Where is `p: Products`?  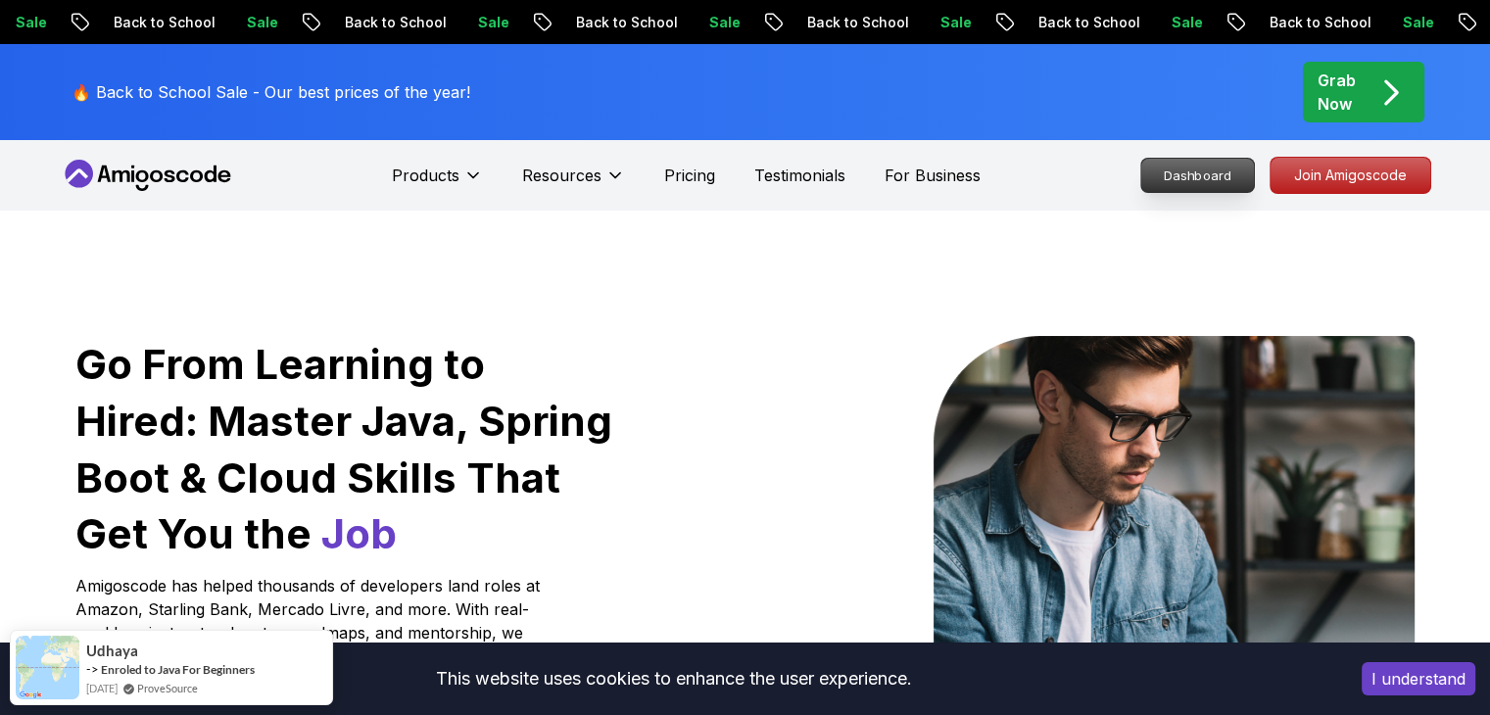
p: Products is located at coordinates (425, 175).